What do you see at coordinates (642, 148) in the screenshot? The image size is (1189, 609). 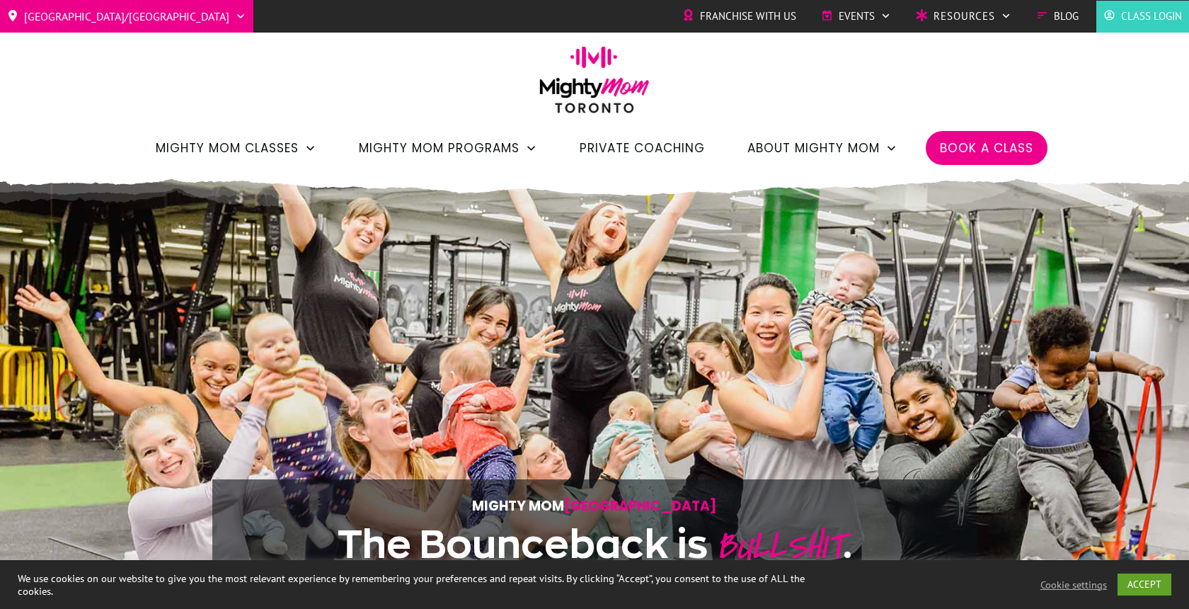 I see `span: Private Coaching` at bounding box center [642, 148].